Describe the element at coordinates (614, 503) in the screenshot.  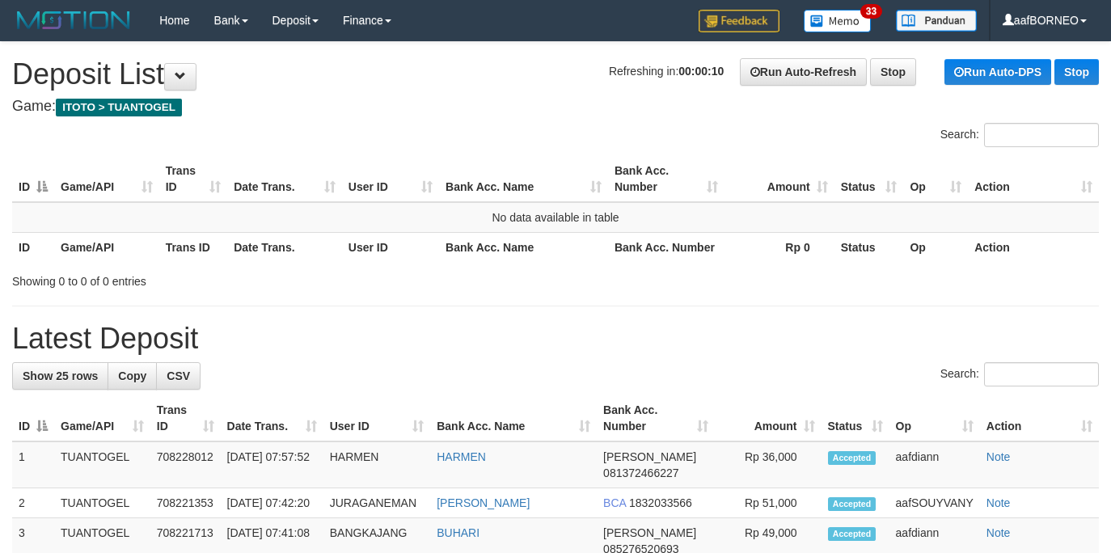
I see `span: BCA` at that location.